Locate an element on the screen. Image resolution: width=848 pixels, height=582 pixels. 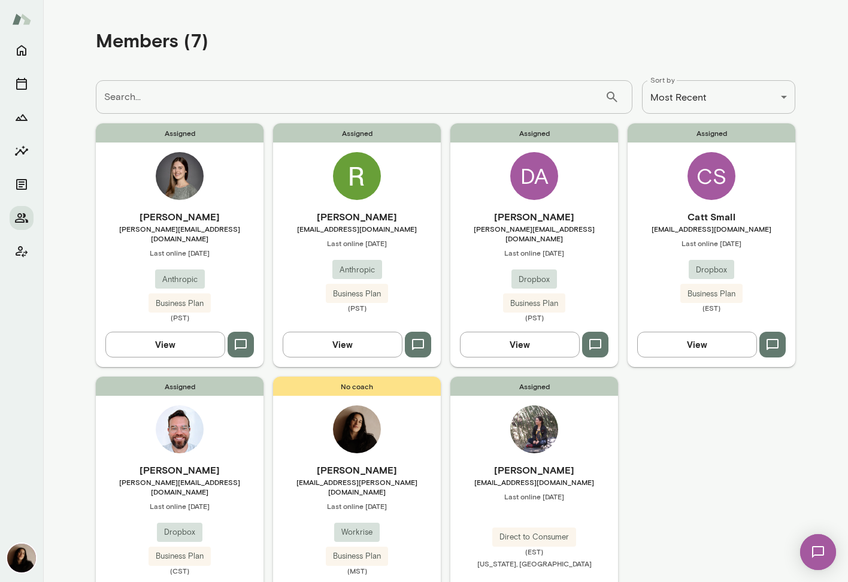
span: Workrise is located at coordinates (357, 533).